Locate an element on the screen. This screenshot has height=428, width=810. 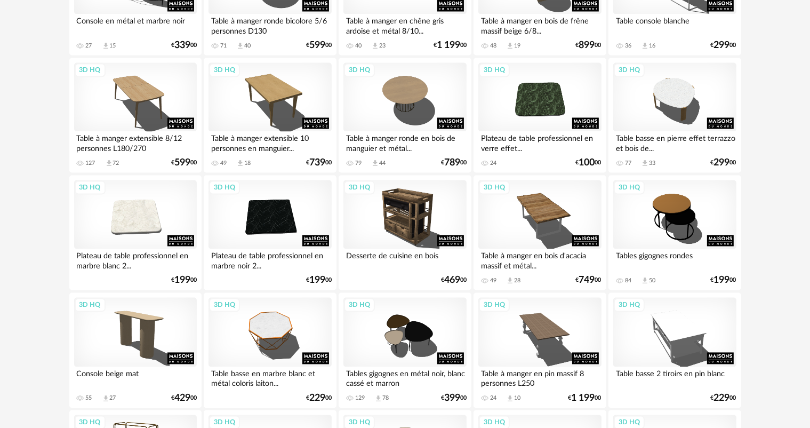
span: 1 199 is located at coordinates (448, 46).